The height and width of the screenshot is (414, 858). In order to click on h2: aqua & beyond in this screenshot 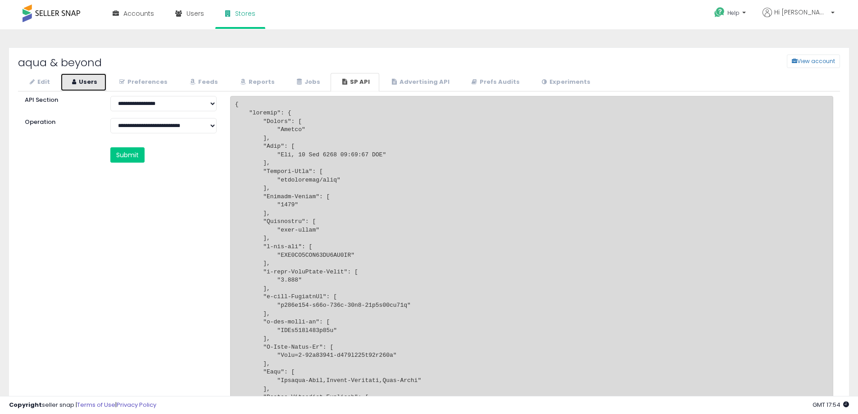, I will do `click(185, 63)`.